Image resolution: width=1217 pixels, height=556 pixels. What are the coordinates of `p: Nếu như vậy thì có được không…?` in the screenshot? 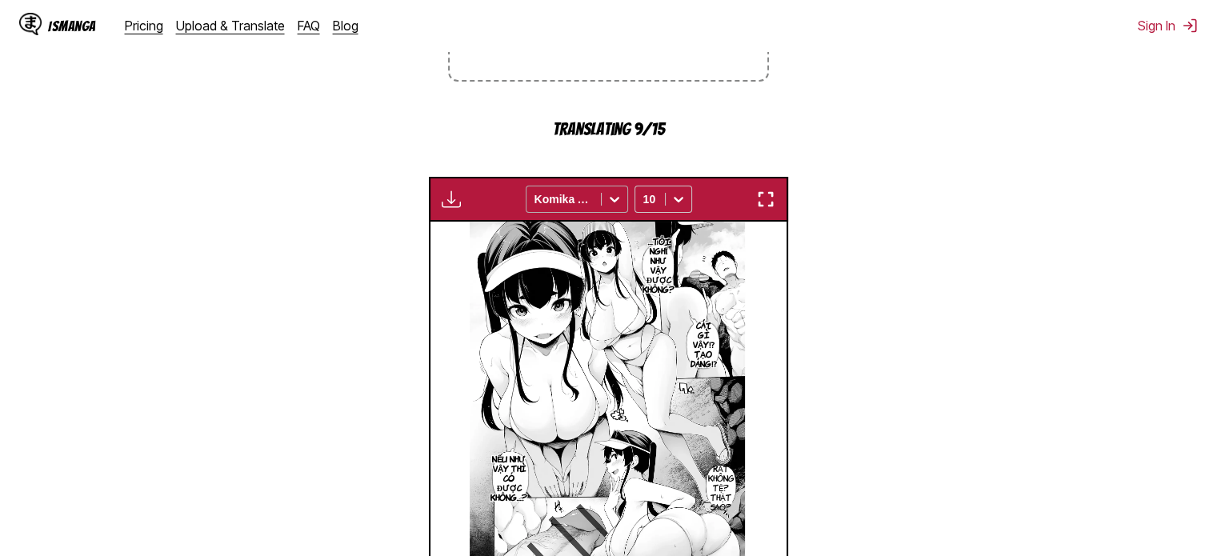 It's located at (509, 478).